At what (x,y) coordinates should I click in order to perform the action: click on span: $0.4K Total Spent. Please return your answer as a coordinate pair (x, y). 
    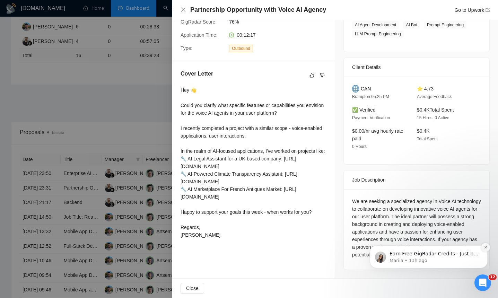
    Looking at the image, I should click on (435, 110).